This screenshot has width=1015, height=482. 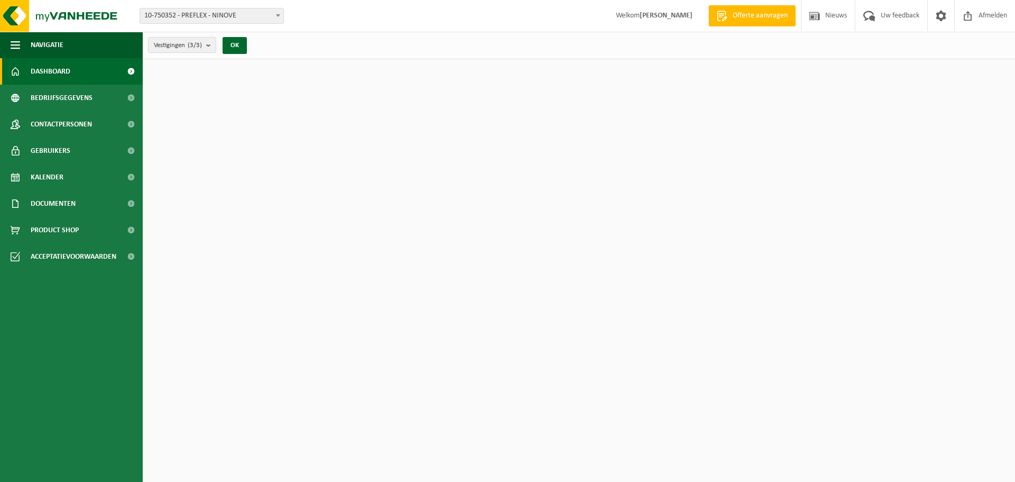 I want to click on span: Offerte aanvragen, so click(x=761, y=16).